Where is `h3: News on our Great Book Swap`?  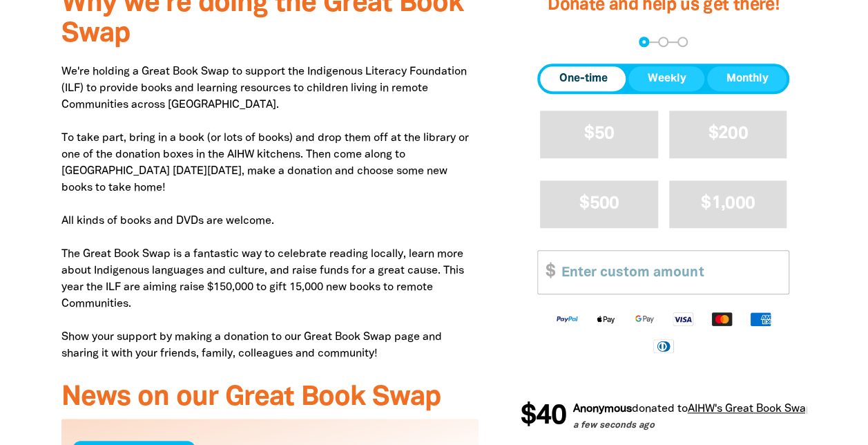
h3: News on our Great Book Swap is located at coordinates (270, 398).